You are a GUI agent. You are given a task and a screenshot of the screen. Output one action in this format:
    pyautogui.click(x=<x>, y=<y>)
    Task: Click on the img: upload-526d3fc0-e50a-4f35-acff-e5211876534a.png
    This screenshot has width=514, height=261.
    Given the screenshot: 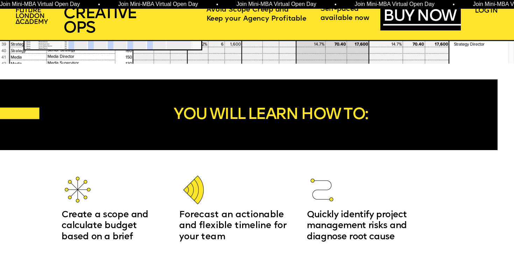 What is the action you would take?
    pyautogui.click(x=78, y=190)
    